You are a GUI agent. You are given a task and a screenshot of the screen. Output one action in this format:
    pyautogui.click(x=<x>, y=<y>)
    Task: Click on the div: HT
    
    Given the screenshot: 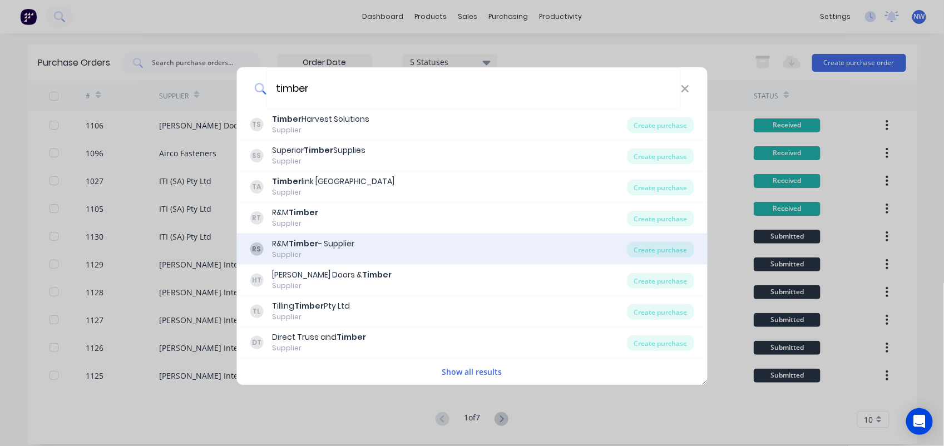 What is the action you would take?
    pyautogui.click(x=257, y=280)
    